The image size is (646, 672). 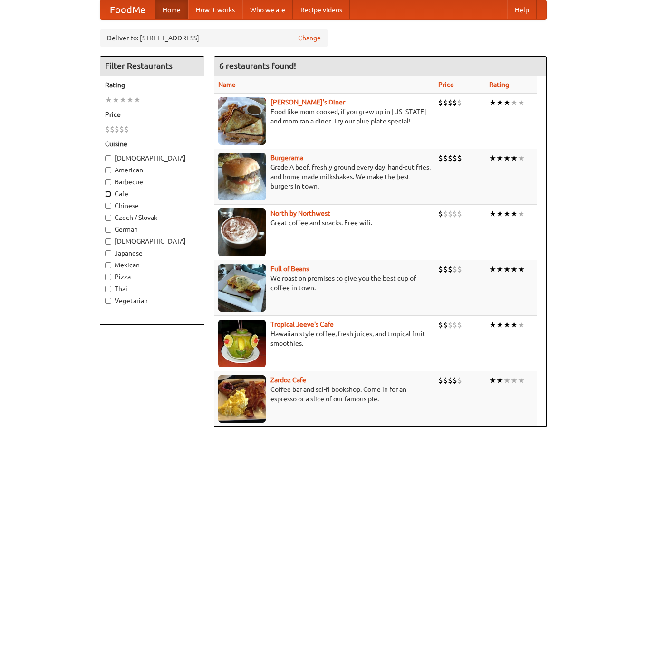 I want to click on label: Barbecue, so click(x=152, y=182).